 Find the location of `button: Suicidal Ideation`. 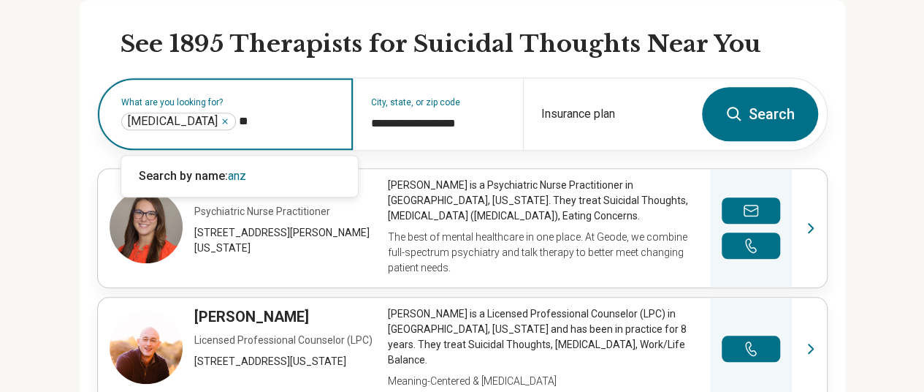

button: Suicidal Ideation is located at coordinates (225, 121).